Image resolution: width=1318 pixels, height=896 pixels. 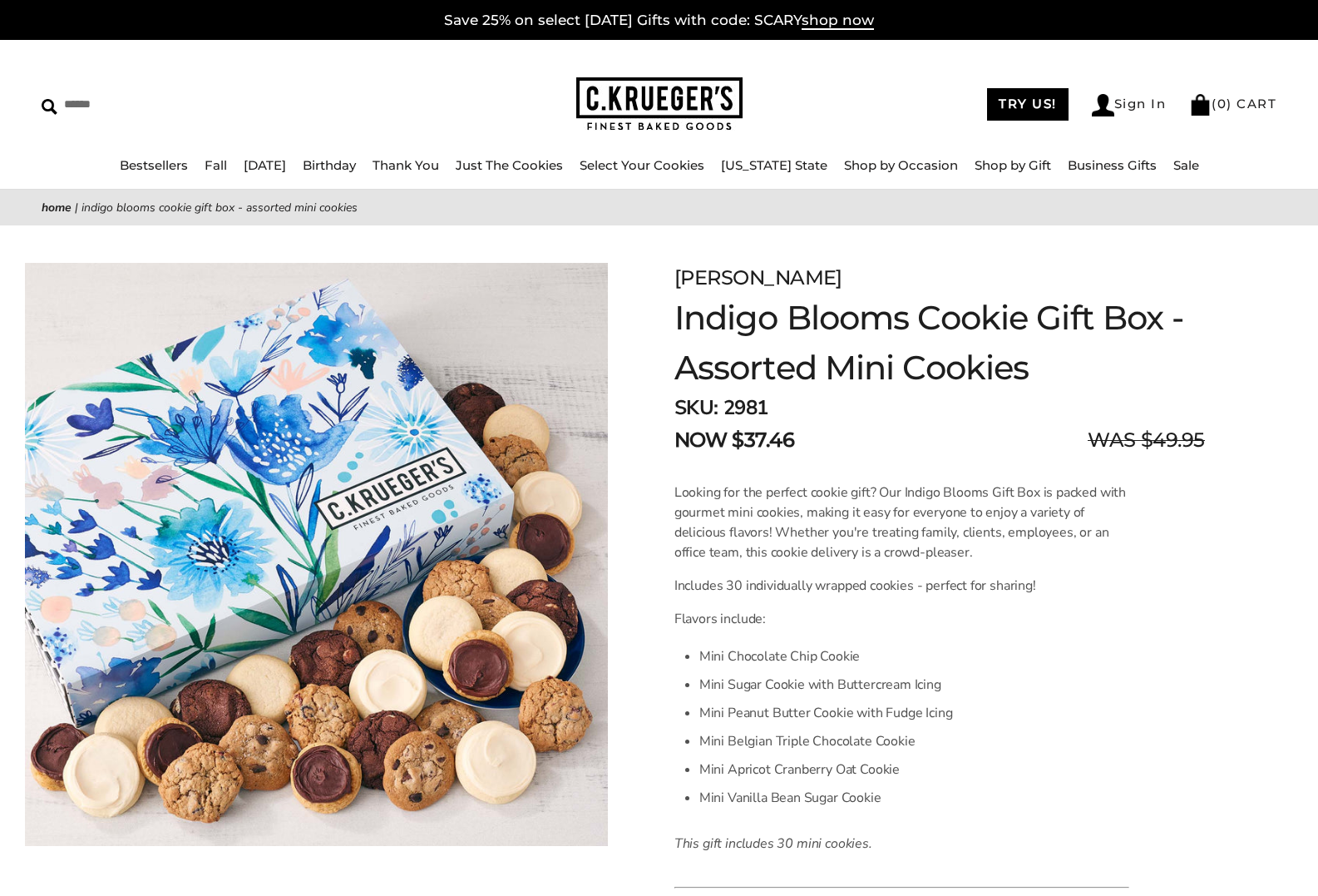 What do you see at coordinates (141, 104) in the screenshot?
I see `input: Search` at bounding box center [141, 104].